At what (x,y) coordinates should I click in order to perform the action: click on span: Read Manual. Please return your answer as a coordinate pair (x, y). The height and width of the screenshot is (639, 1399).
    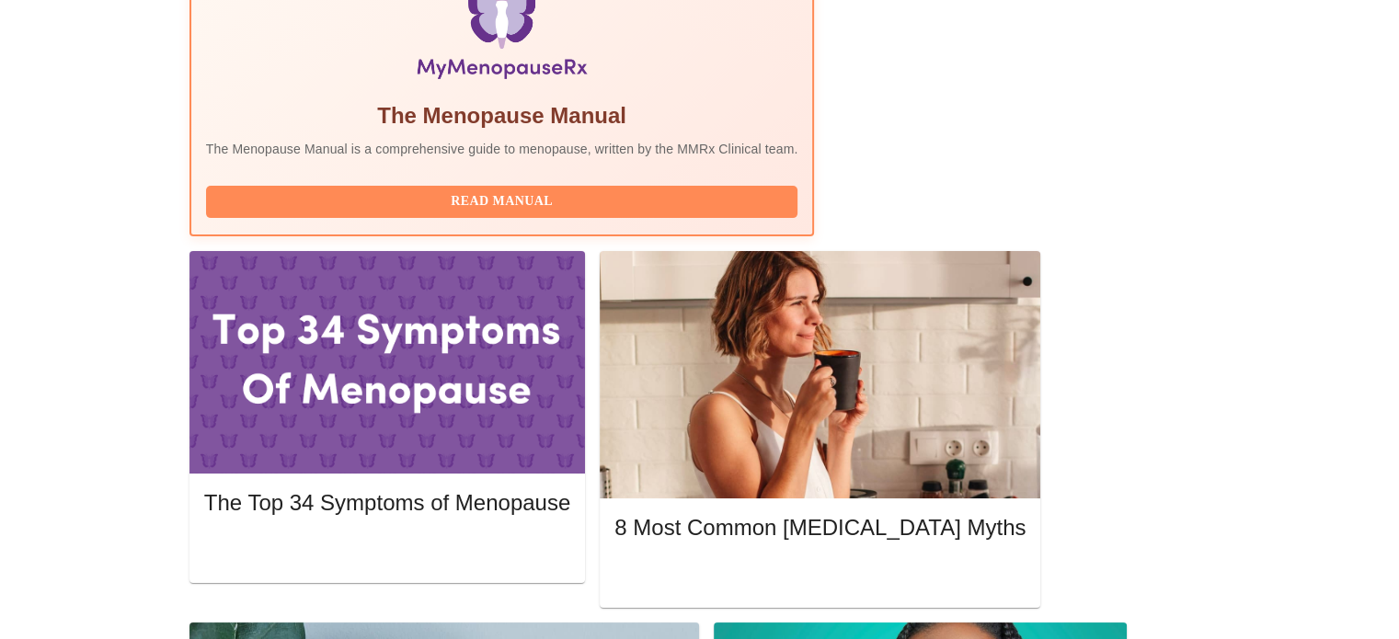
    Looking at the image, I should click on (502, 201).